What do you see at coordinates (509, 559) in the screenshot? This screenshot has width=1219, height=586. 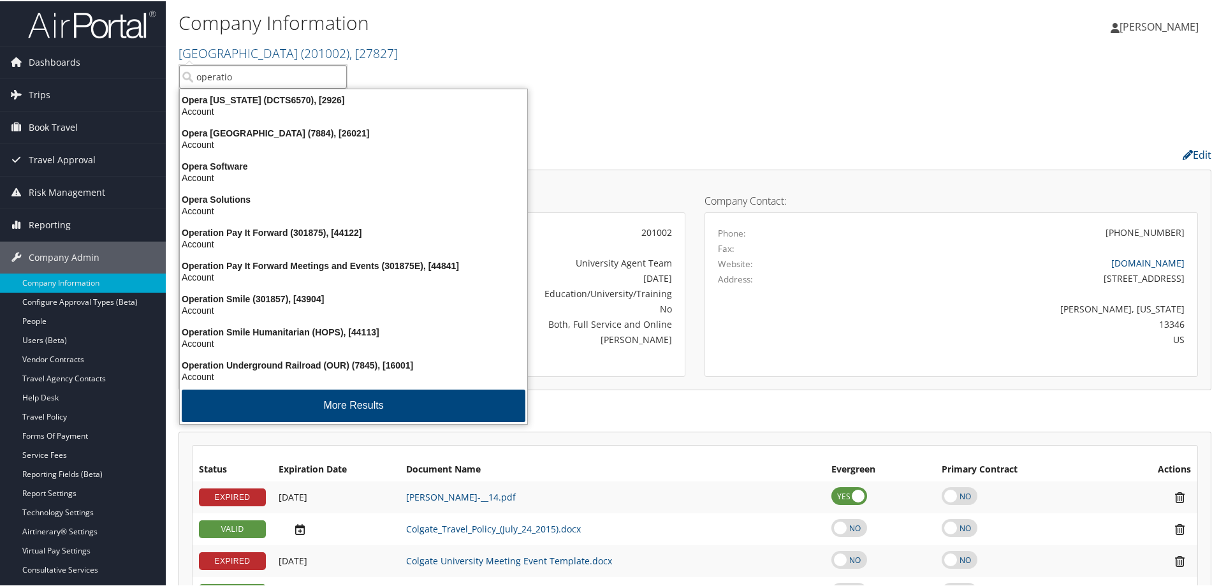 I see `a: Colgate University Meeting Event Template.docx` at bounding box center [509, 559].